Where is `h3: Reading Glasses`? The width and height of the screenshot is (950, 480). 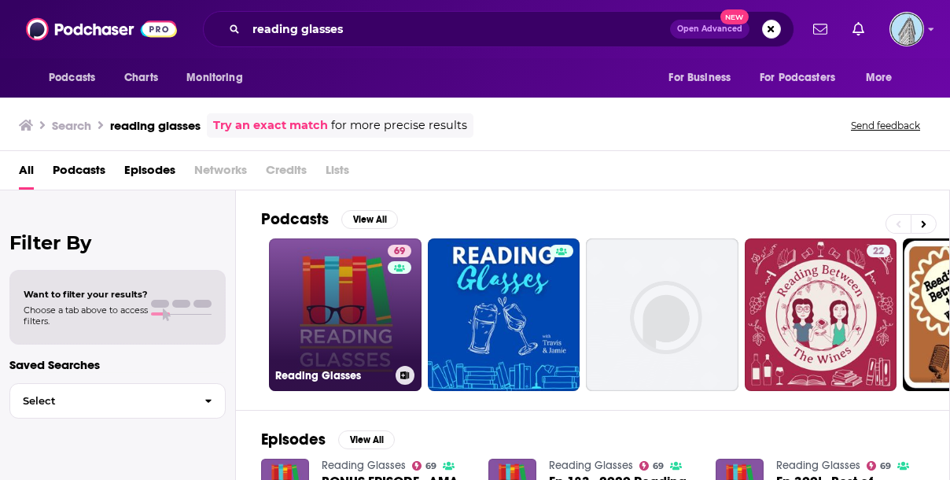
h3: Reading Glasses is located at coordinates (332, 375).